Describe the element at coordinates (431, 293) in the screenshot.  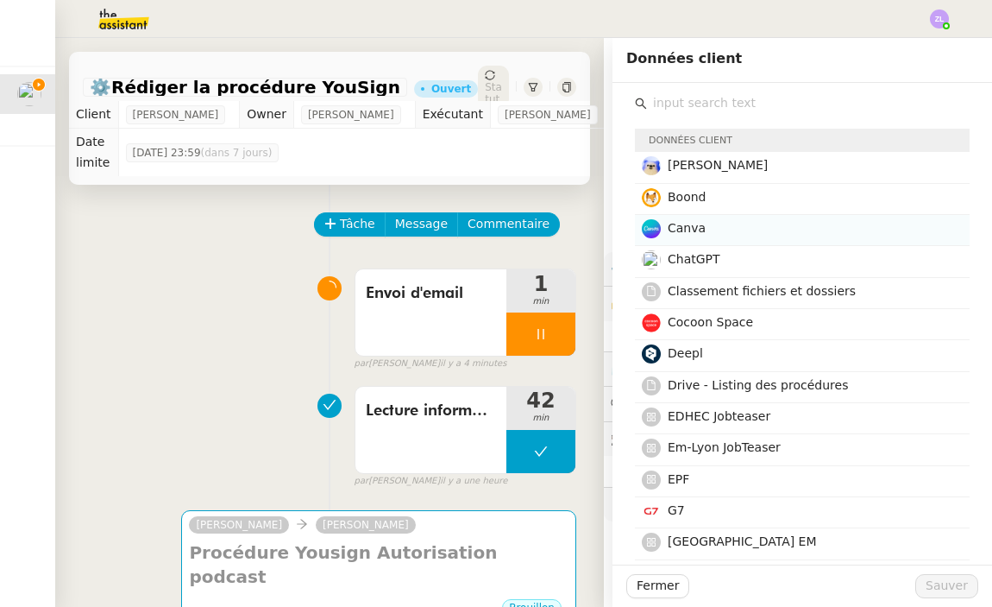
I see `span: Envoi d'email` at that location.